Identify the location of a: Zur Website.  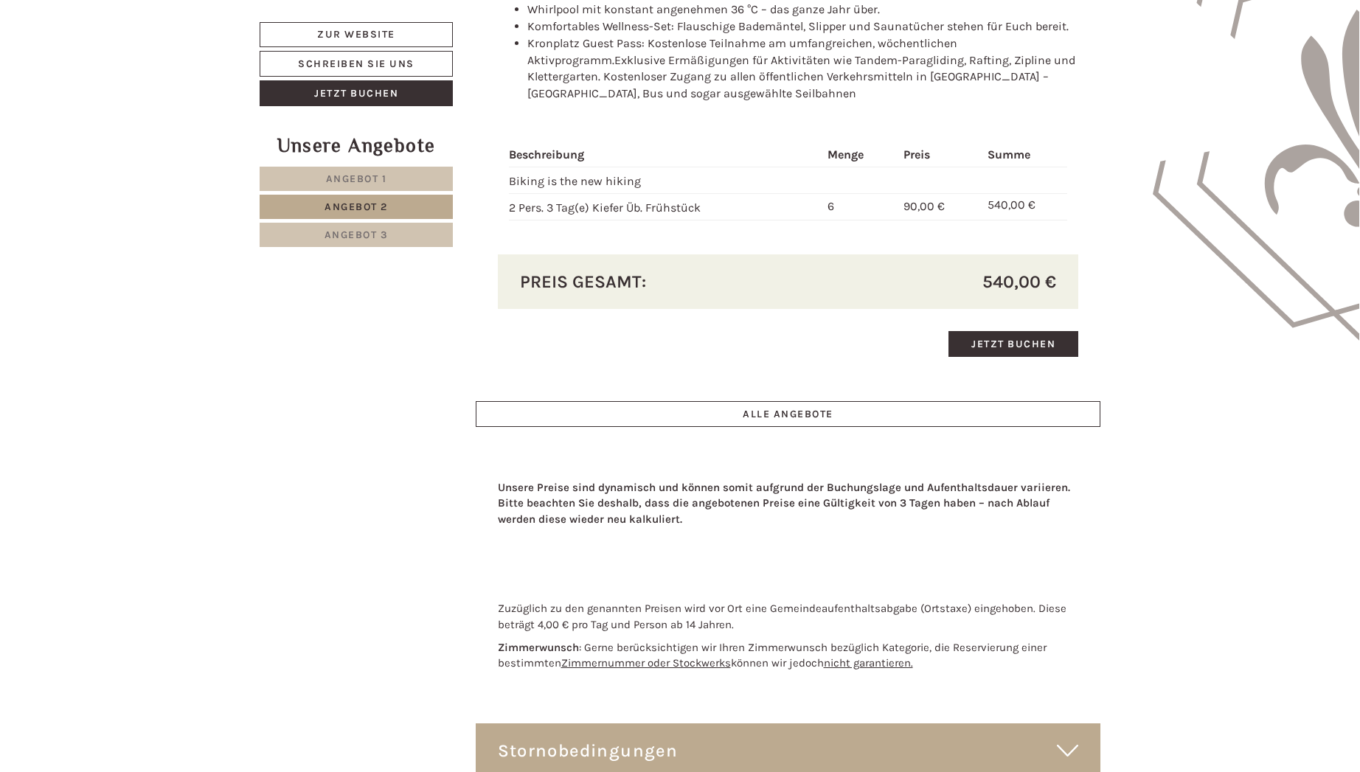
(356, 35).